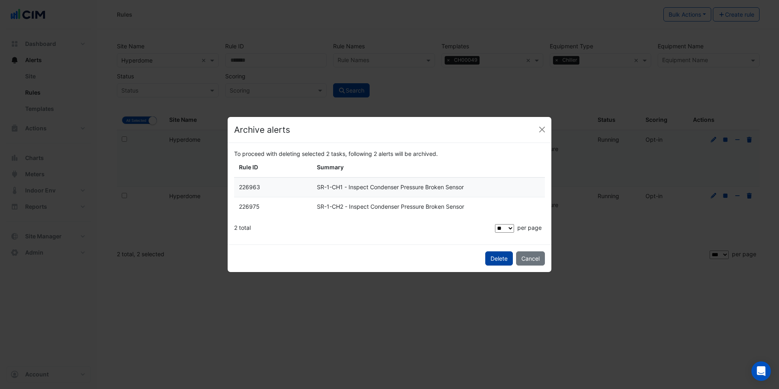 This screenshot has height=389, width=779. I want to click on button: Cancel, so click(531, 258).